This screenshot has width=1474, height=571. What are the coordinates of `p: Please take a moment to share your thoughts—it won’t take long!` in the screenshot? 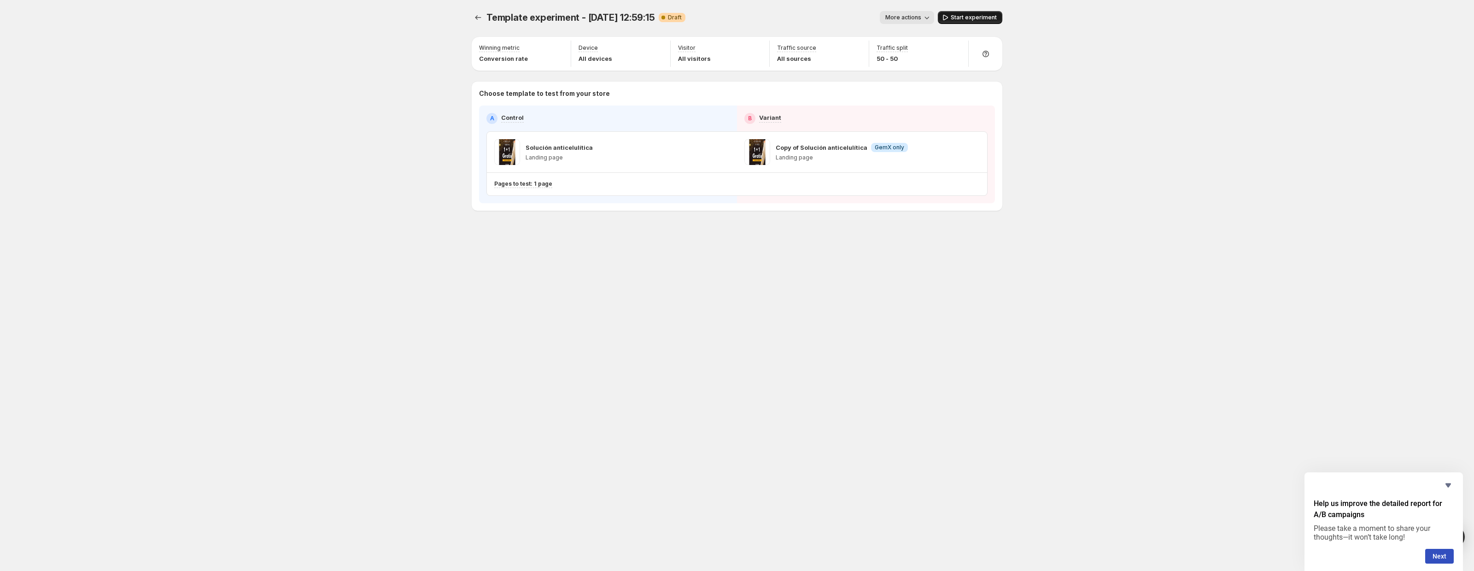 It's located at (1384, 533).